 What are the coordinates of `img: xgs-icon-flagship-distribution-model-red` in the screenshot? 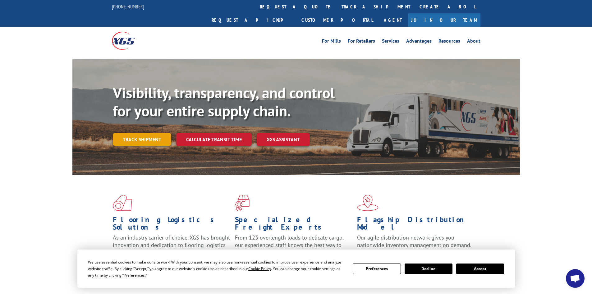 It's located at (368, 203).